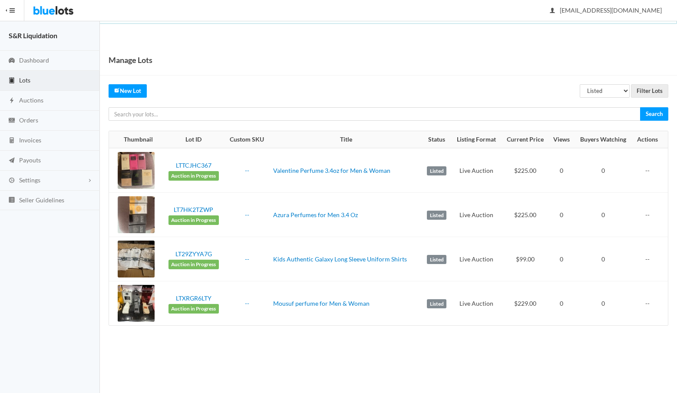 The height and width of the screenshot is (393, 677). I want to click on a: LT29ZYYA7G, so click(194, 253).